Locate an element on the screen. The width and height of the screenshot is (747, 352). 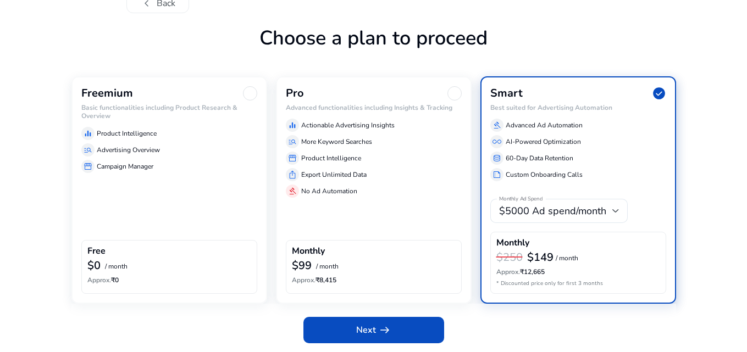
p: * Discounted price only for first 3 months is located at coordinates (578, 283).